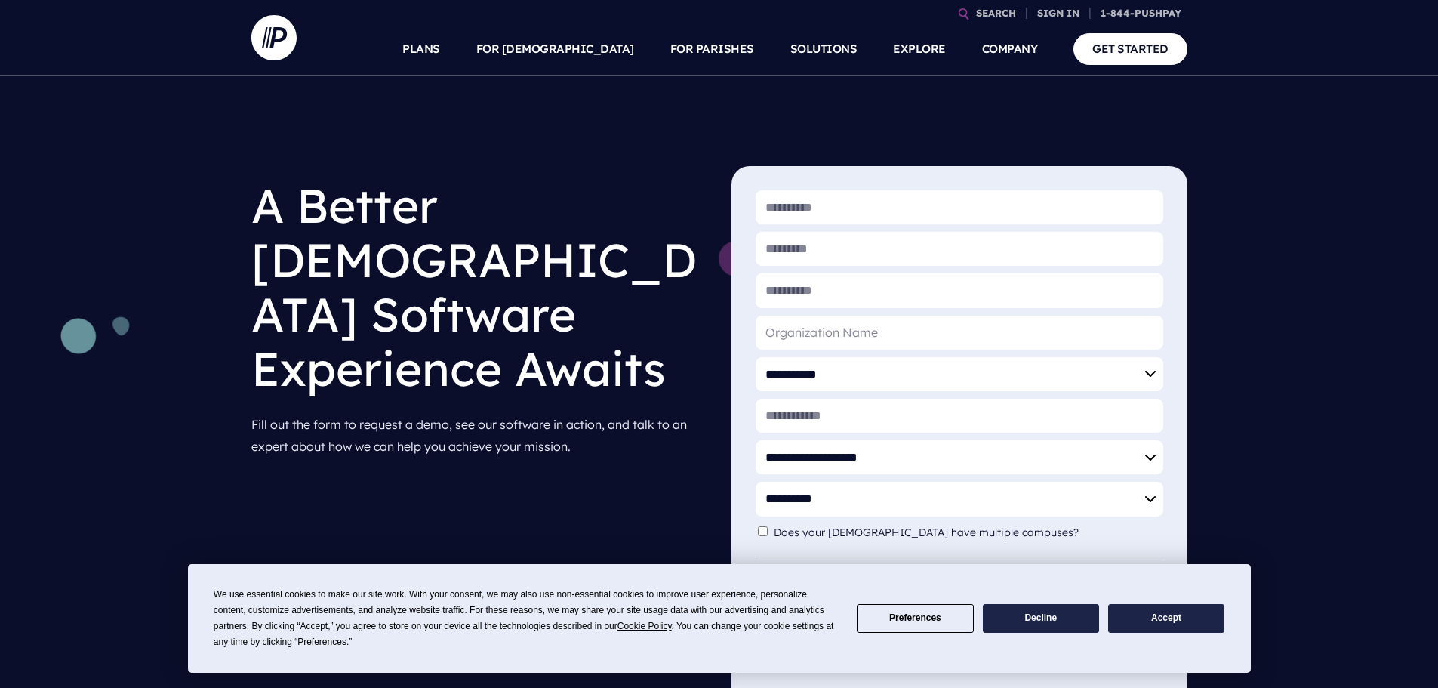 The height and width of the screenshot is (688, 1438). I want to click on div: By filling out the form you consent to receive information from Pushpay at the email address or t..., so click(959, 580).